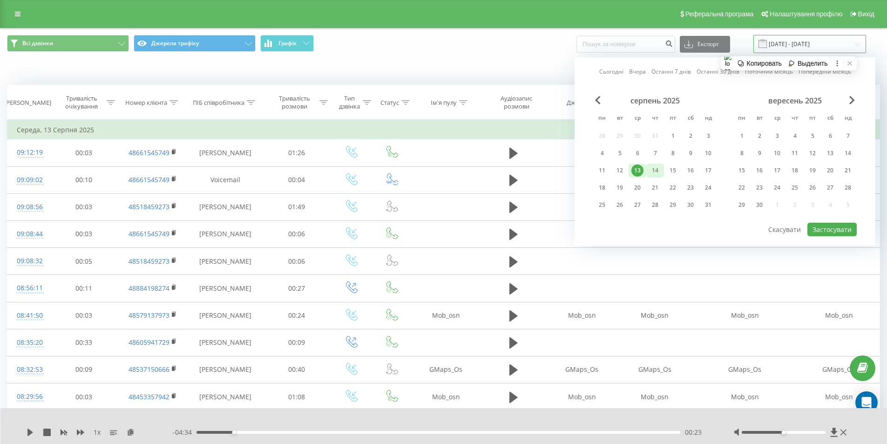 Image resolution: width=887 pixels, height=444 pixels. What do you see at coordinates (637, 188) in the screenshot?
I see `div: ср 20 серп 2025 р.` at bounding box center [637, 188].